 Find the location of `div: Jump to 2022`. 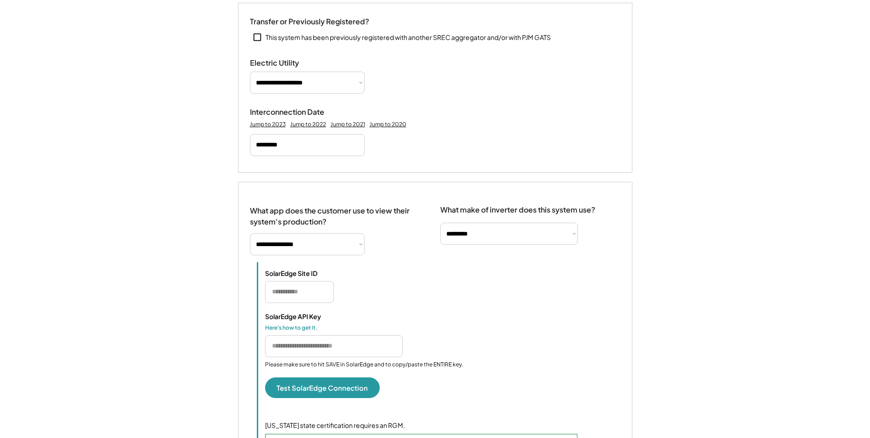

div: Jump to 2022 is located at coordinates (308, 124).